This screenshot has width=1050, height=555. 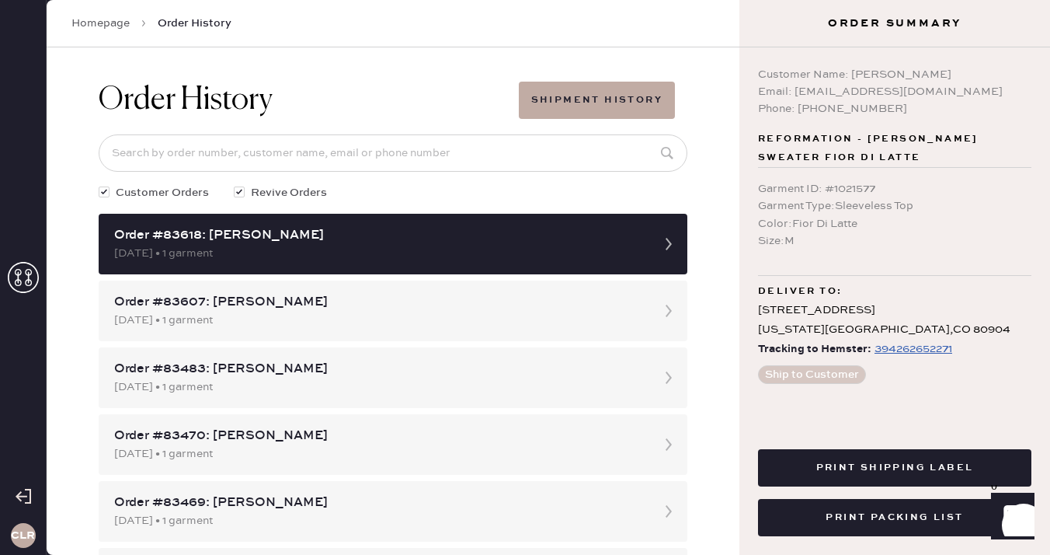 I want to click on div: Size : M, so click(x=895, y=241).